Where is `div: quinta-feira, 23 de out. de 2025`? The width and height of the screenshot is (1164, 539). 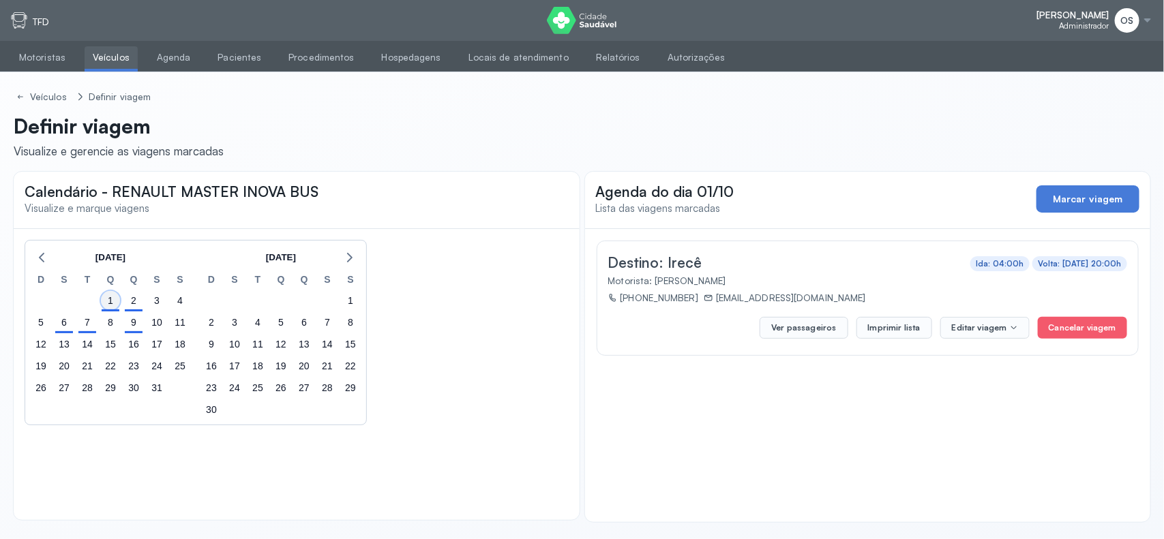
div: quinta-feira, 23 de out. de 2025 is located at coordinates (134, 366).